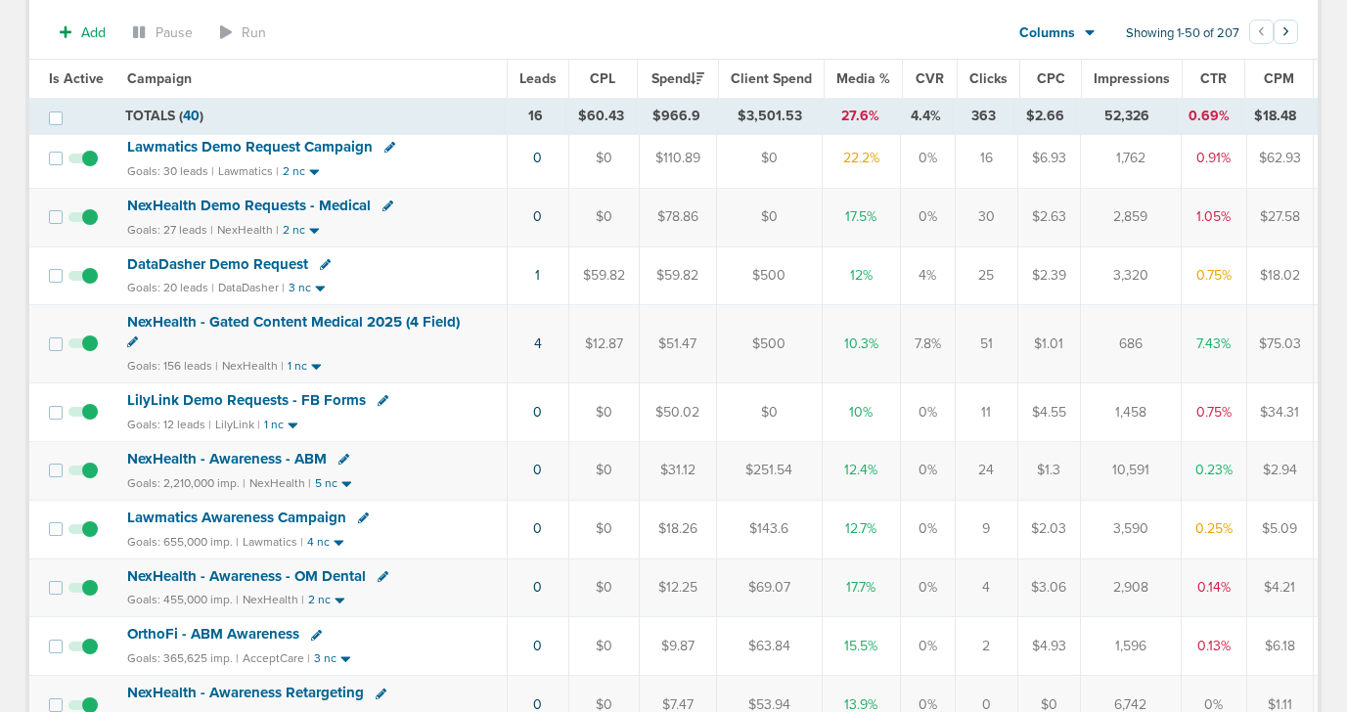 The width and height of the screenshot is (1347, 712). What do you see at coordinates (986, 529) in the screenshot?
I see `td: 9` at bounding box center [986, 529].